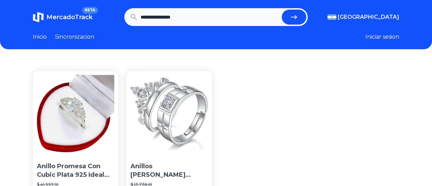 The image size is (432, 186). I want to click on a: Sincronizacion, so click(74, 37).